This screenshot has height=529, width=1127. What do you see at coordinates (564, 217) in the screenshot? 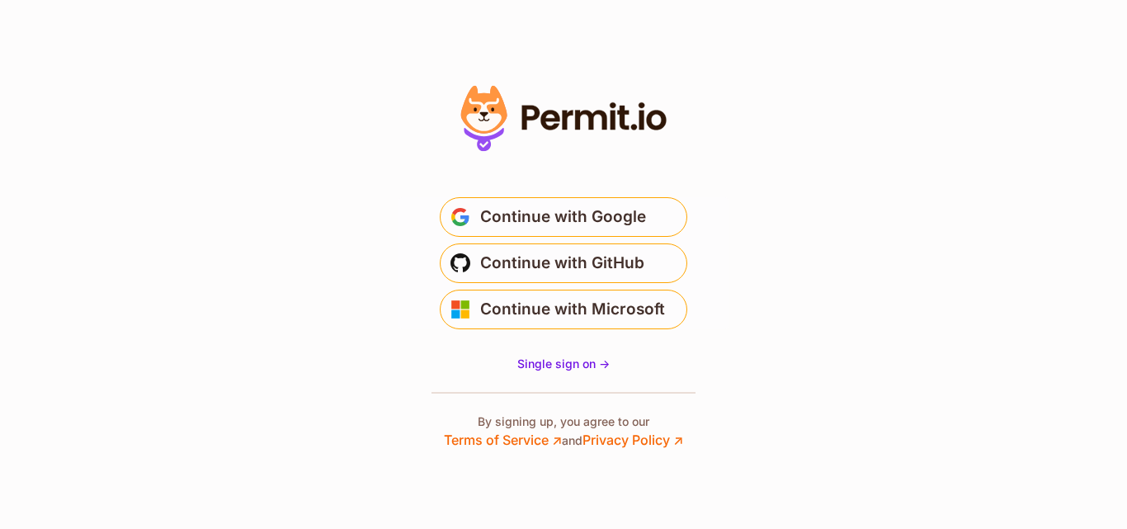
I see `button: Continue with Google` at bounding box center [564, 217].